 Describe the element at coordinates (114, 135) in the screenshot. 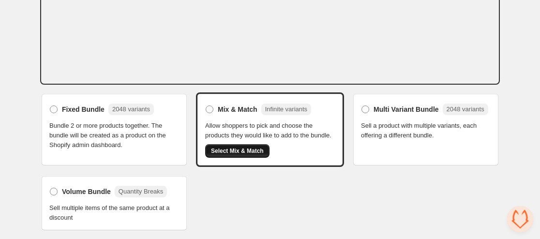

I see `span: Bundle 2 or more products together. The bundle will be created as a product on the Shopify admin ...` at that location.